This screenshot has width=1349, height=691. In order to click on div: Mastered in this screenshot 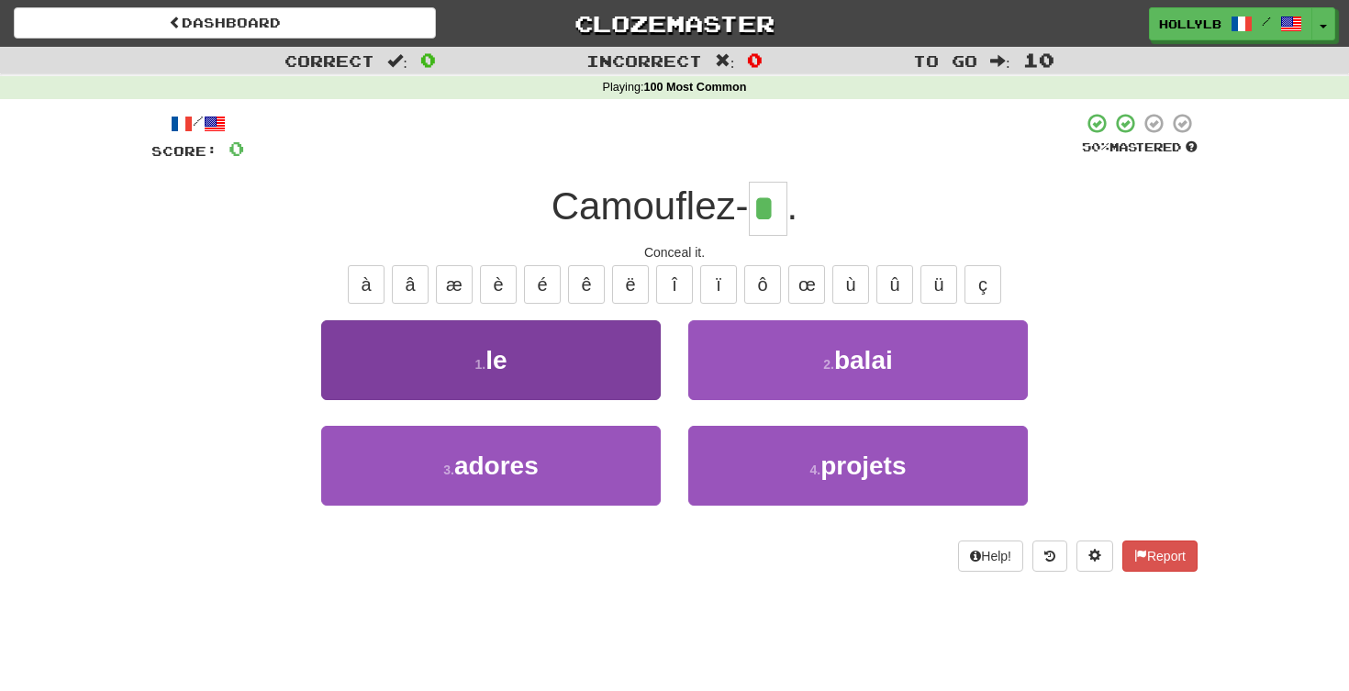, I will do `click(1140, 148)`.